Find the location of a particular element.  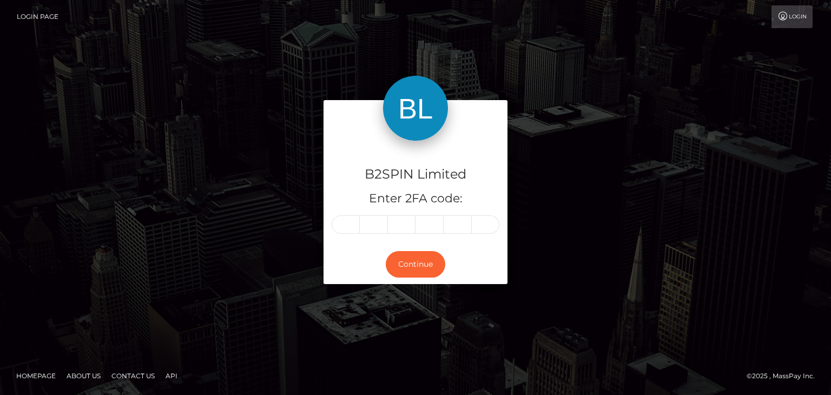

h4: B2SPIN Limited is located at coordinates (415, 174).